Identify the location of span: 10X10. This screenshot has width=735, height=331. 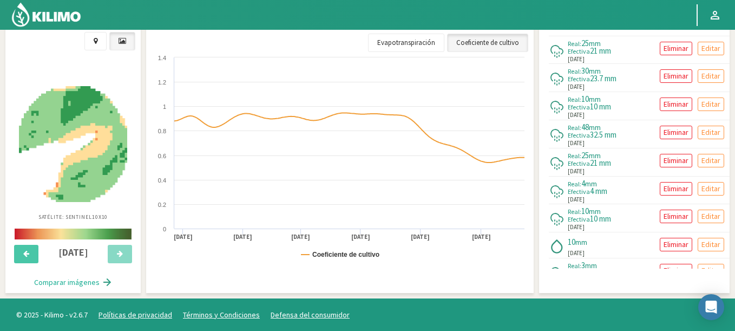
(100, 216).